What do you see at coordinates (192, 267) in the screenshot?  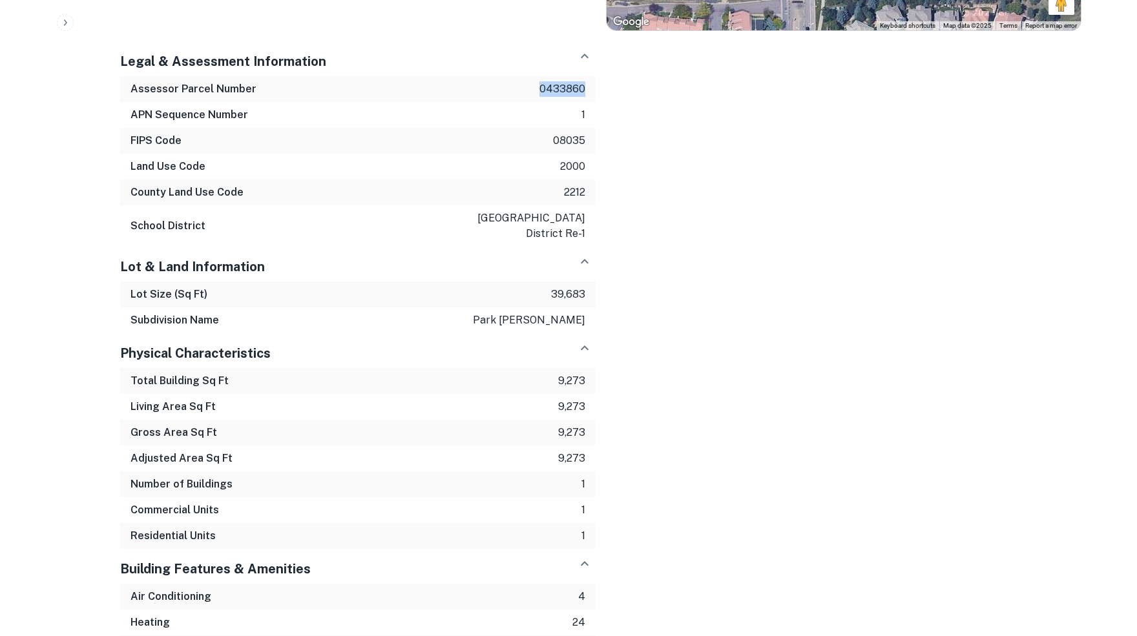 I see `h5: Lot & Land Information` at bounding box center [192, 267].